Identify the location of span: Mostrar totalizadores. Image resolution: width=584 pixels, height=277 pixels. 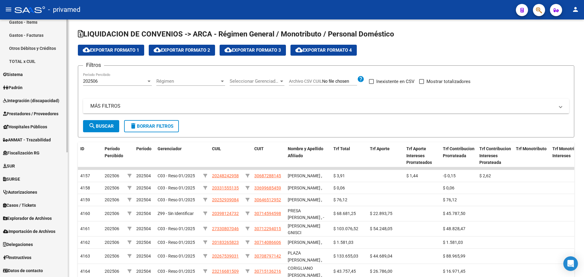
(448, 81).